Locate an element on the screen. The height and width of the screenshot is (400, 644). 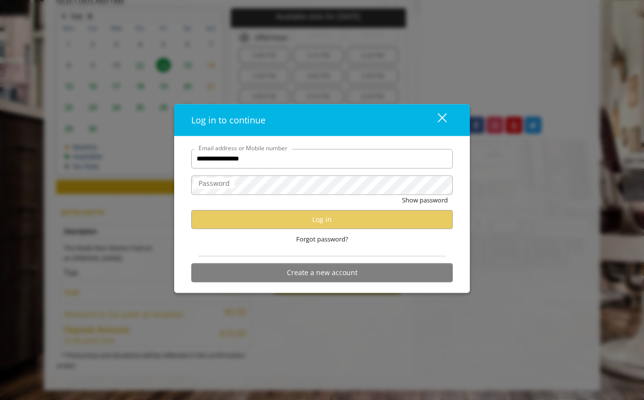
label: Password is located at coordinates (214, 183).